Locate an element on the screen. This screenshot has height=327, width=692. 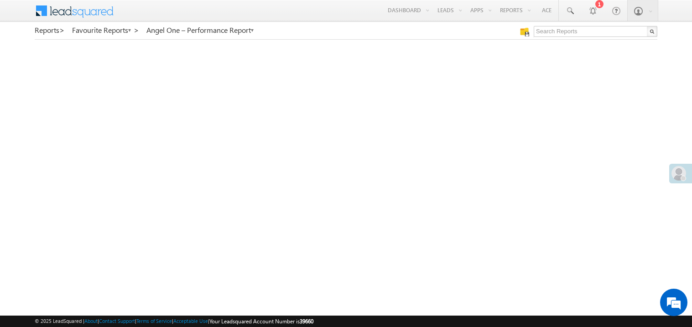
a: Contact Support is located at coordinates (117, 321).